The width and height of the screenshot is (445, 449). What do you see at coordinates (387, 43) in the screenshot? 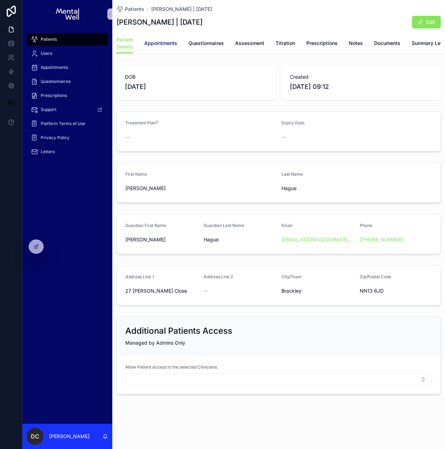
I see `span: Documents` at bounding box center [387, 43].